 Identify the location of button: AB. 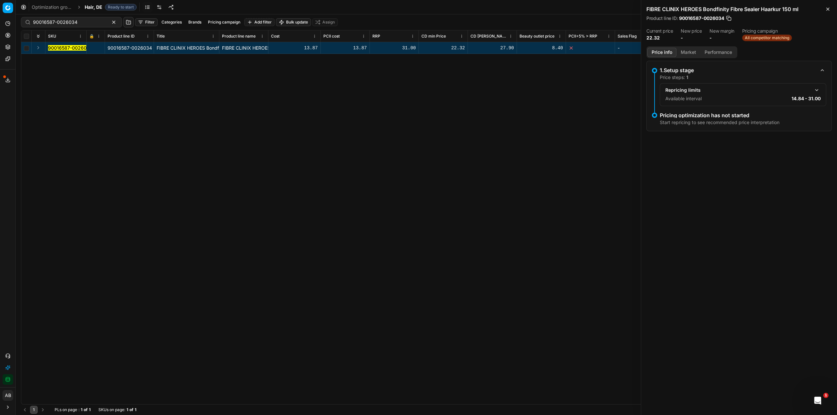
(8, 396).